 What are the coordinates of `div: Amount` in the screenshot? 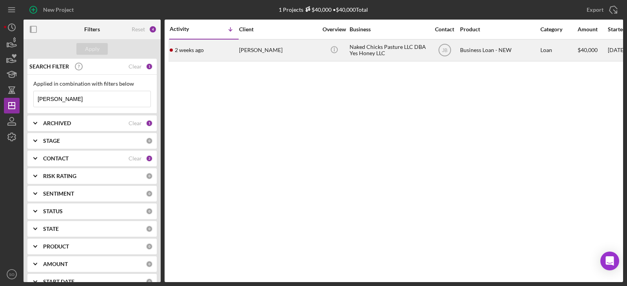 It's located at (592, 29).